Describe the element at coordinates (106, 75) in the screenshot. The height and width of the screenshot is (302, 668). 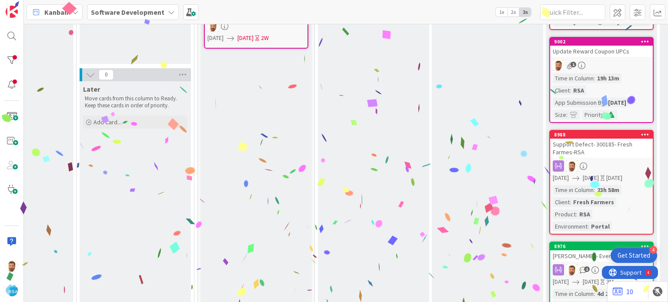
I see `span: 0` at that location.